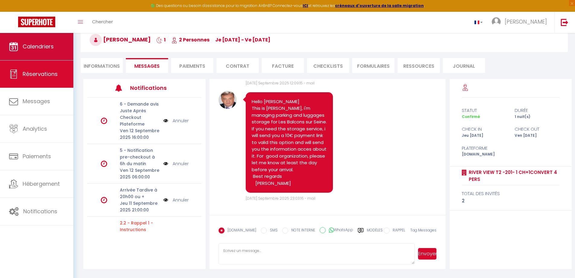 The image size is (575, 278). What do you see at coordinates (191, 40) in the screenshot?
I see `span: 2 Personnes` at bounding box center [191, 40].